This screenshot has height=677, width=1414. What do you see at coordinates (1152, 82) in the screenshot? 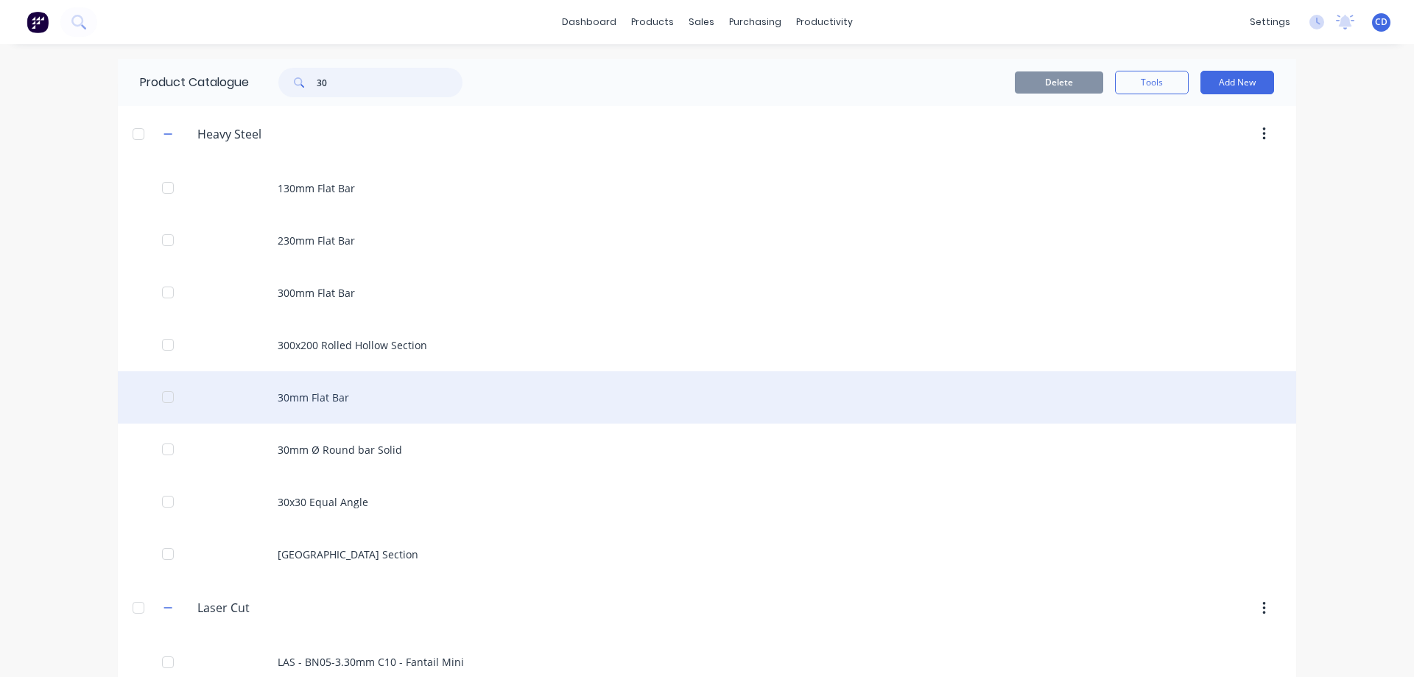
I see `button: Tools` at bounding box center [1152, 82].